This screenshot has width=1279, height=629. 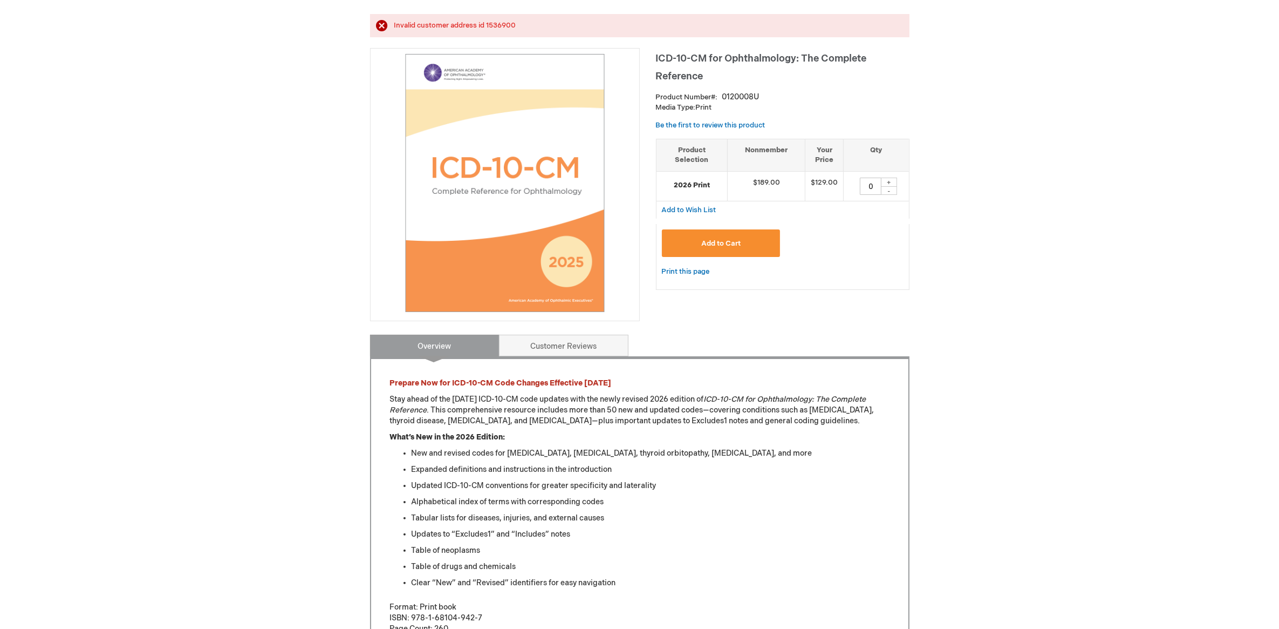 What do you see at coordinates (651, 583) in the screenshot?
I see `li: Clear “New” and “Revised” identifiers for easy navigation` at bounding box center [651, 583].